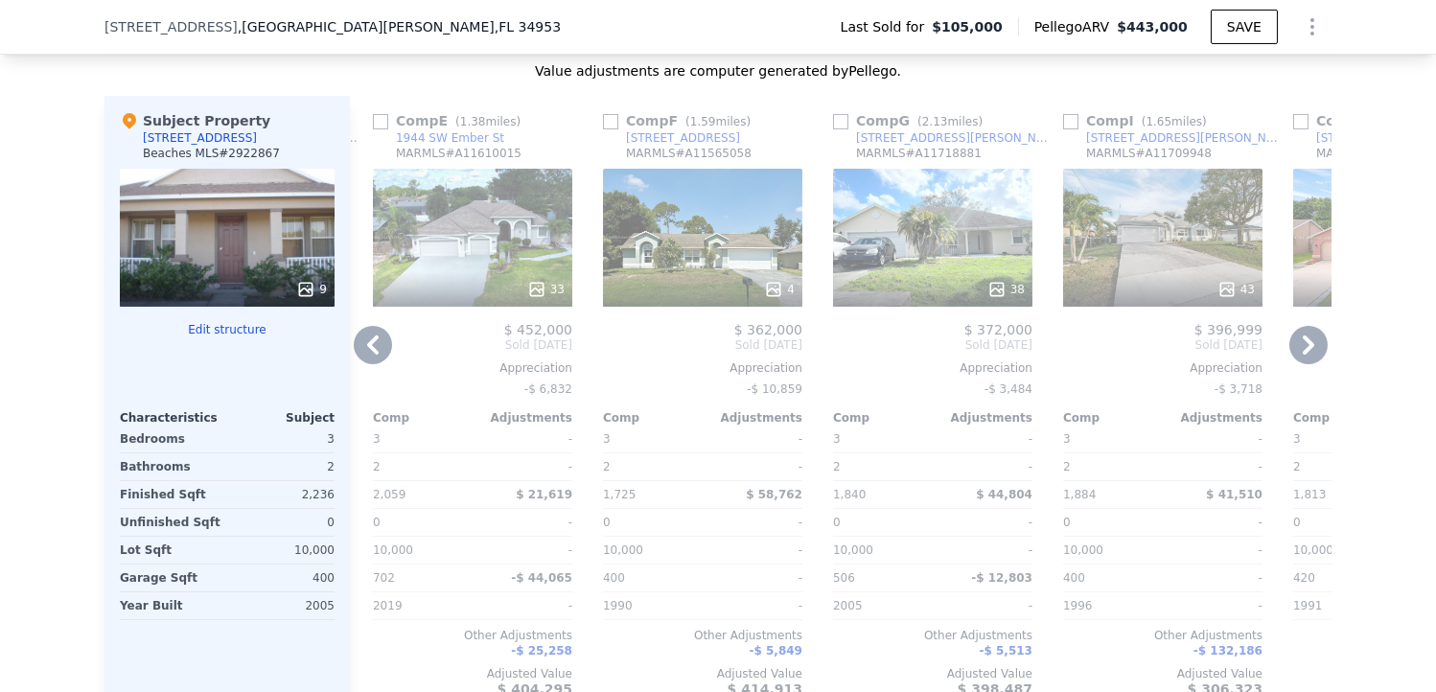  Describe the element at coordinates (1310, 495) in the screenshot. I see `span: 1,813` at that location.